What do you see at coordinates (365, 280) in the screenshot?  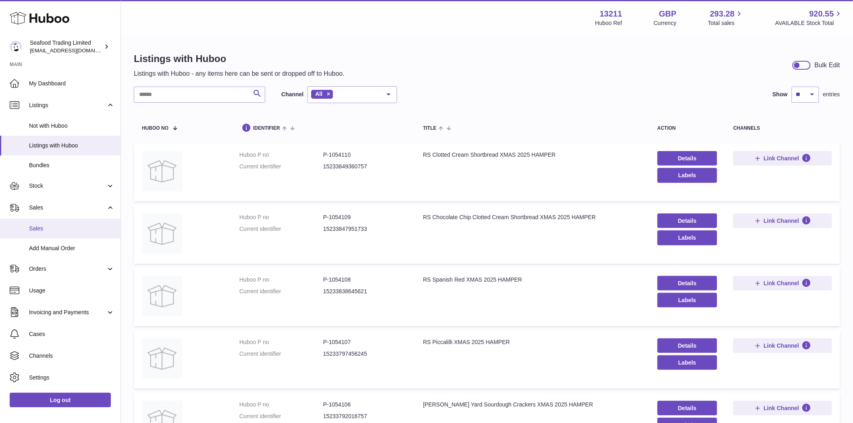 I see `dd: P-1054108` at bounding box center [365, 280].